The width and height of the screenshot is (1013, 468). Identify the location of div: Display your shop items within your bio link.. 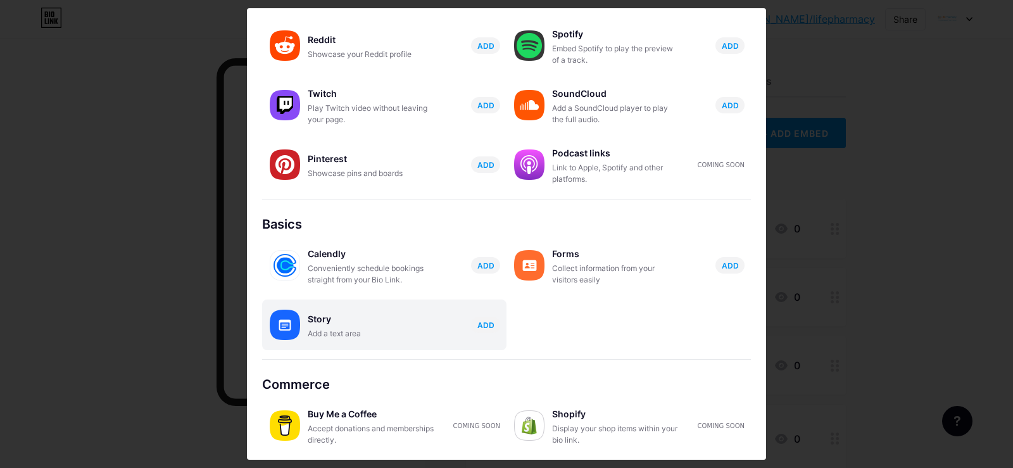
(615, 434).